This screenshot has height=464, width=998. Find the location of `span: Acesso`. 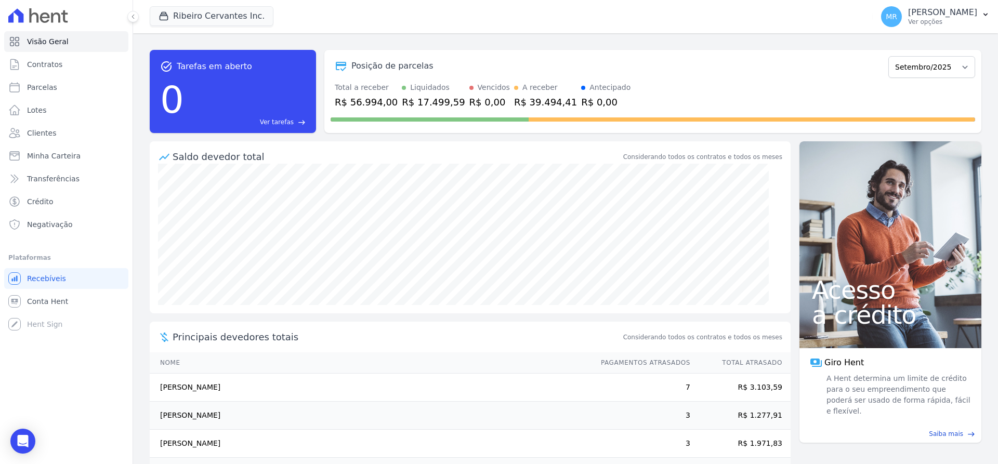

span: Acesso is located at coordinates (890, 290).